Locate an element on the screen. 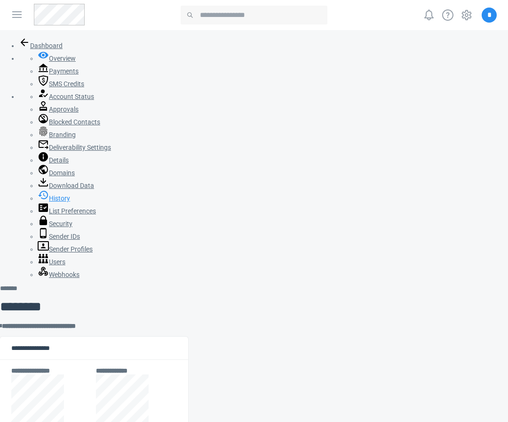  span: Deliverability Settings is located at coordinates (80, 147).